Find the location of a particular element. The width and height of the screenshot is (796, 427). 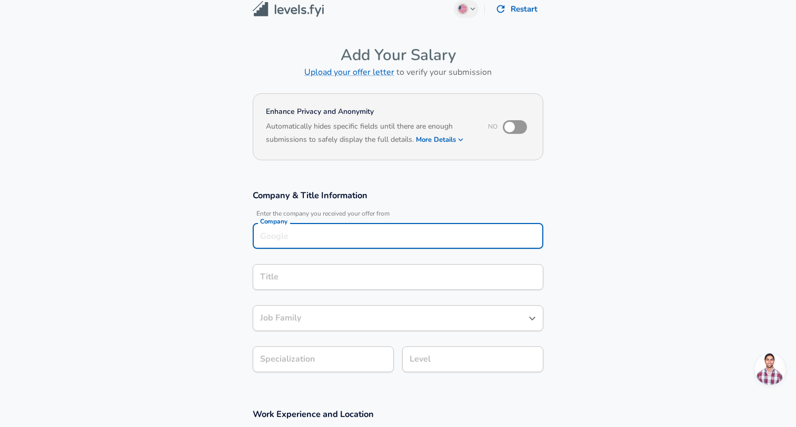

h6: Automatically hides specific fields until there are enough submissions to safely display the full... is located at coordinates (370, 134).